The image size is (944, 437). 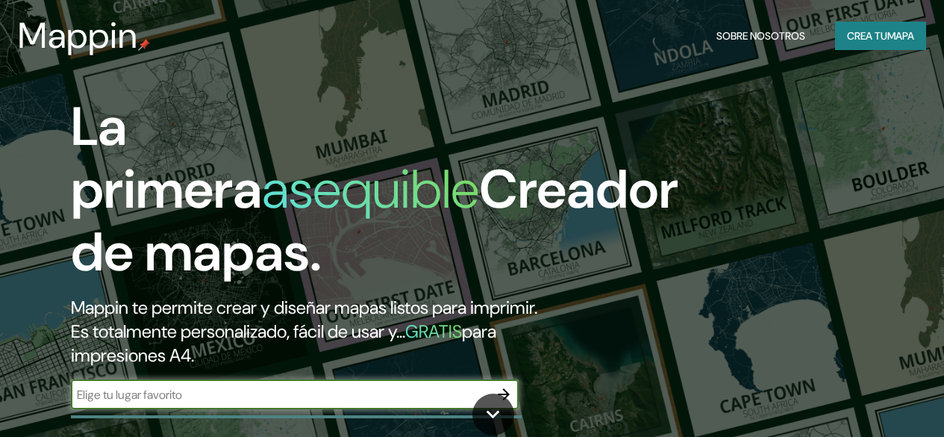 I want to click on font: asequible, so click(x=370, y=189).